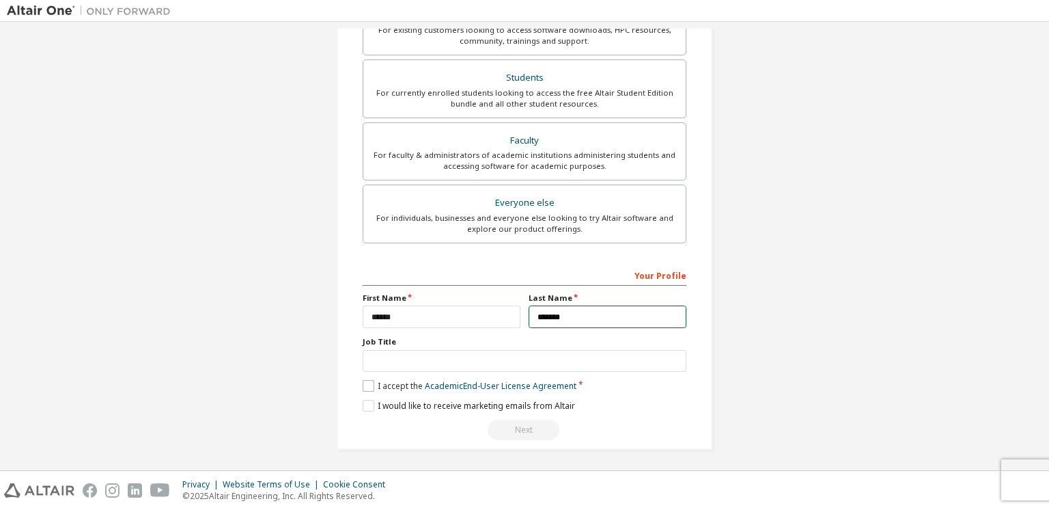 The image size is (1049, 510). I want to click on img: altair_logo.svg, so click(39, 490).